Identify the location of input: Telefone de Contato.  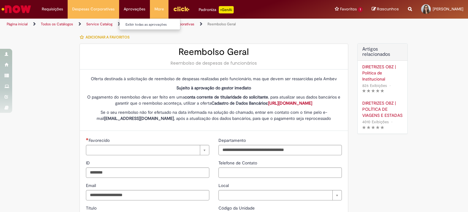
(280, 172).